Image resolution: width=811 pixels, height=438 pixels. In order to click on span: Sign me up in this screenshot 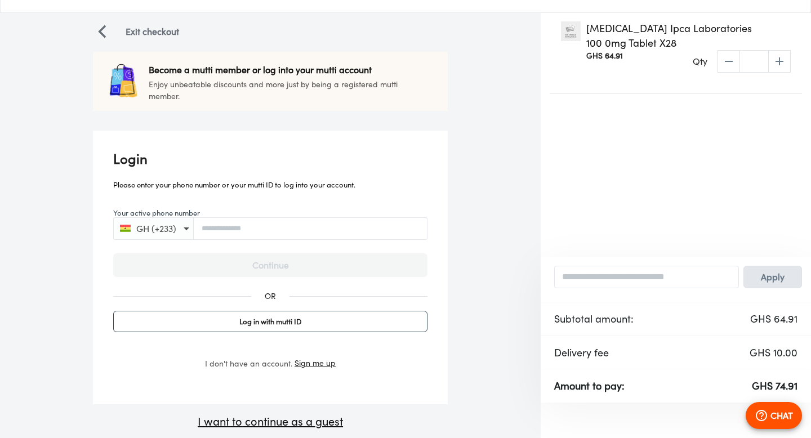, I will do `click(315, 363)`.